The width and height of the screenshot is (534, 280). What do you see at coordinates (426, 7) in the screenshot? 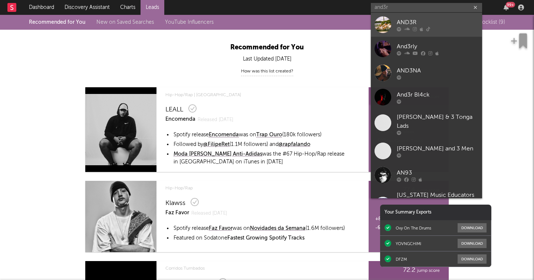
I see `input: Search for artists` at bounding box center [426, 7].